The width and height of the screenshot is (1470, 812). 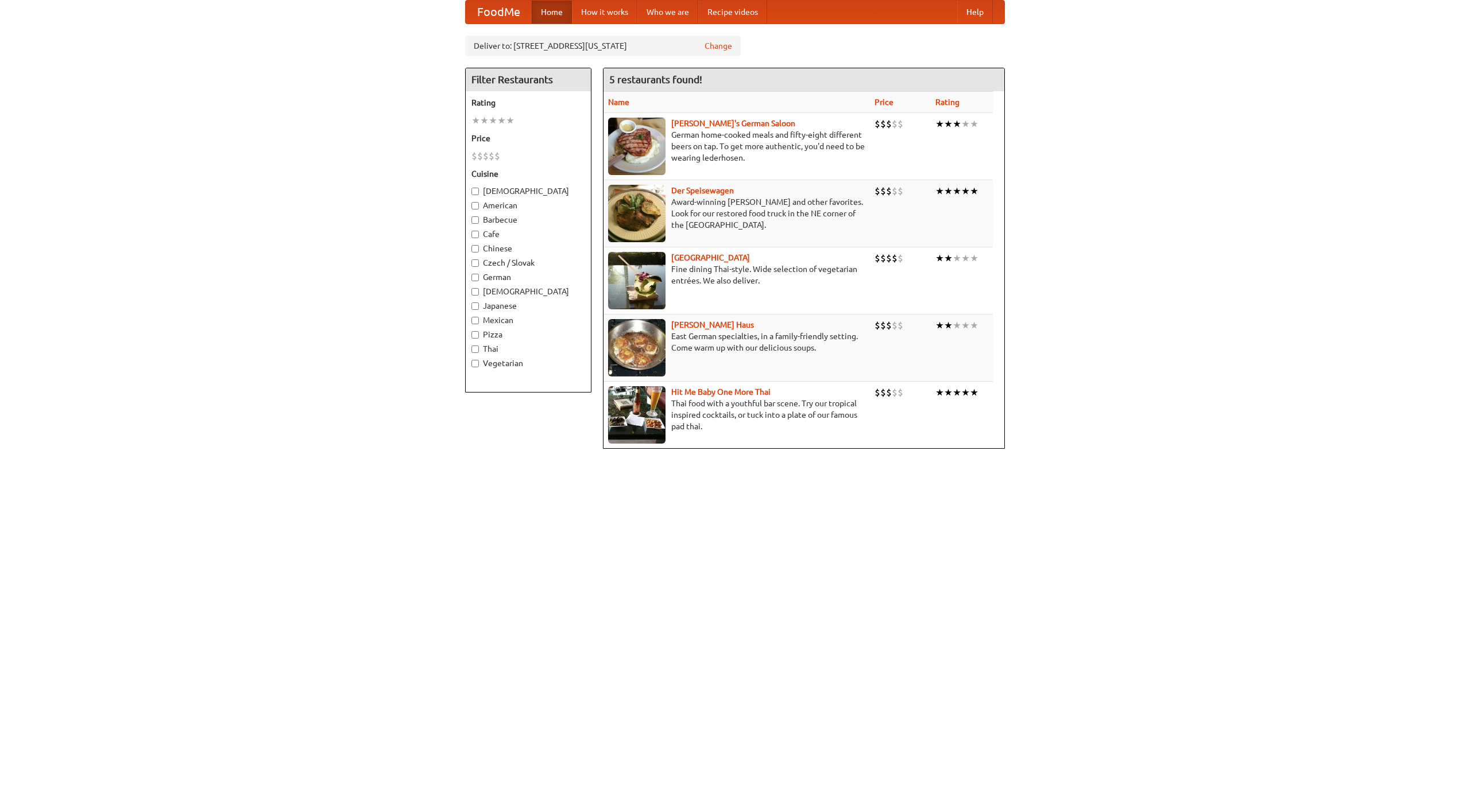 I want to click on input: Chinese, so click(x=475, y=248).